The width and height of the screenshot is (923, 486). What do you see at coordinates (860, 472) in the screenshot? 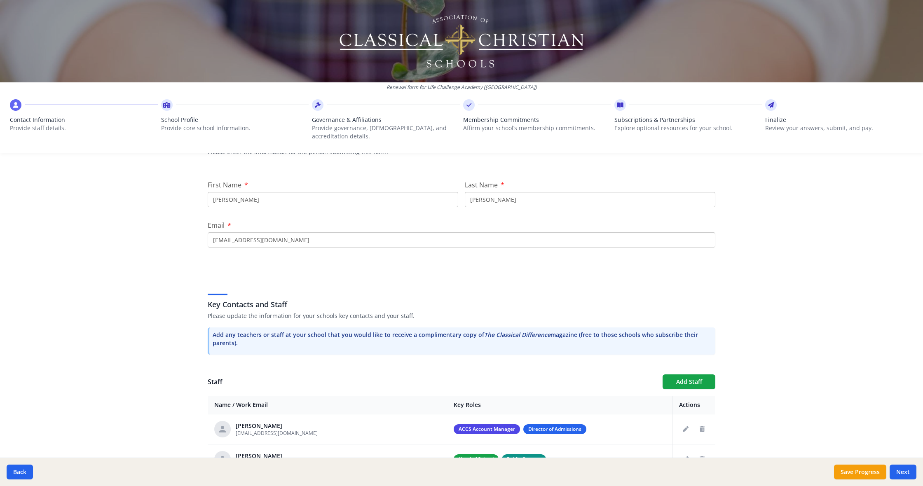
I see `button: Save Progress` at bounding box center [860, 472].